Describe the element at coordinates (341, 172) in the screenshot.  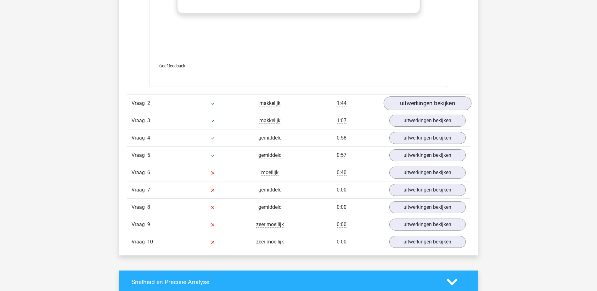
I see `span: 0:40` at that location.